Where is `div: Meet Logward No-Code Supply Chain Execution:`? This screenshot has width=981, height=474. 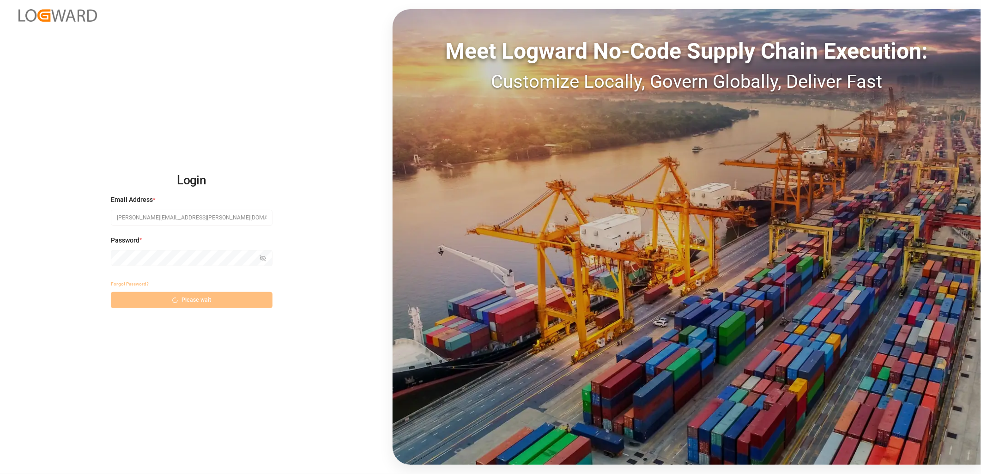
div: Meet Logward No-Code Supply Chain Execution: is located at coordinates (687, 51).